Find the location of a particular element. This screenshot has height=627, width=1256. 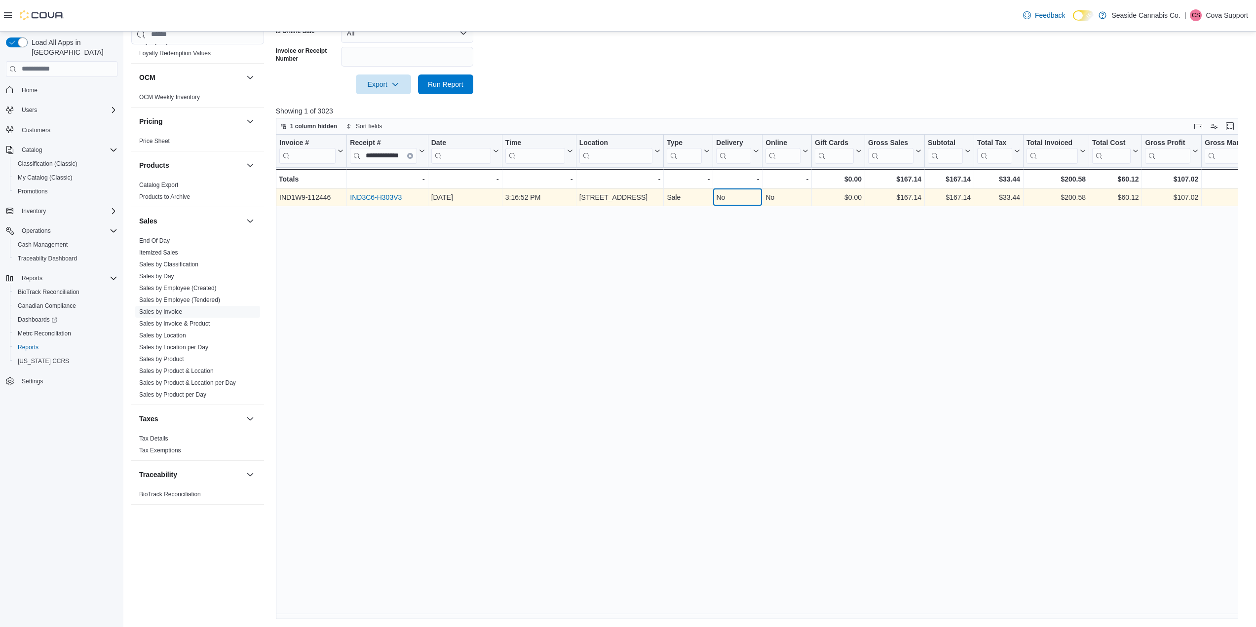

button: Traceabilty Dashboard is located at coordinates (66, 259).